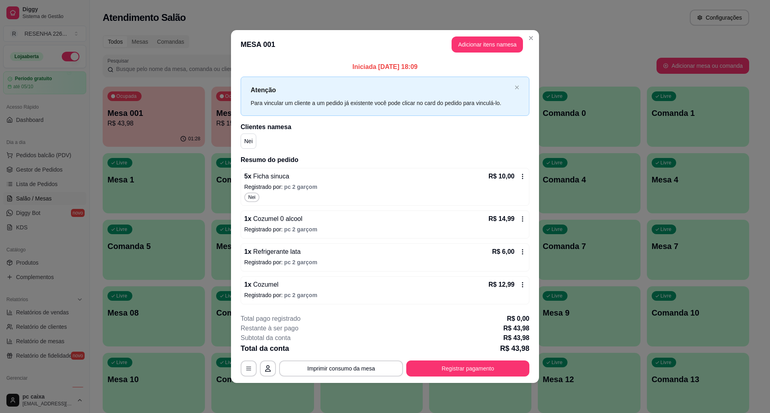 This screenshot has height=413, width=770. What do you see at coordinates (270, 176) in the screenshot?
I see `span: Ficha sinuca` at bounding box center [270, 176].